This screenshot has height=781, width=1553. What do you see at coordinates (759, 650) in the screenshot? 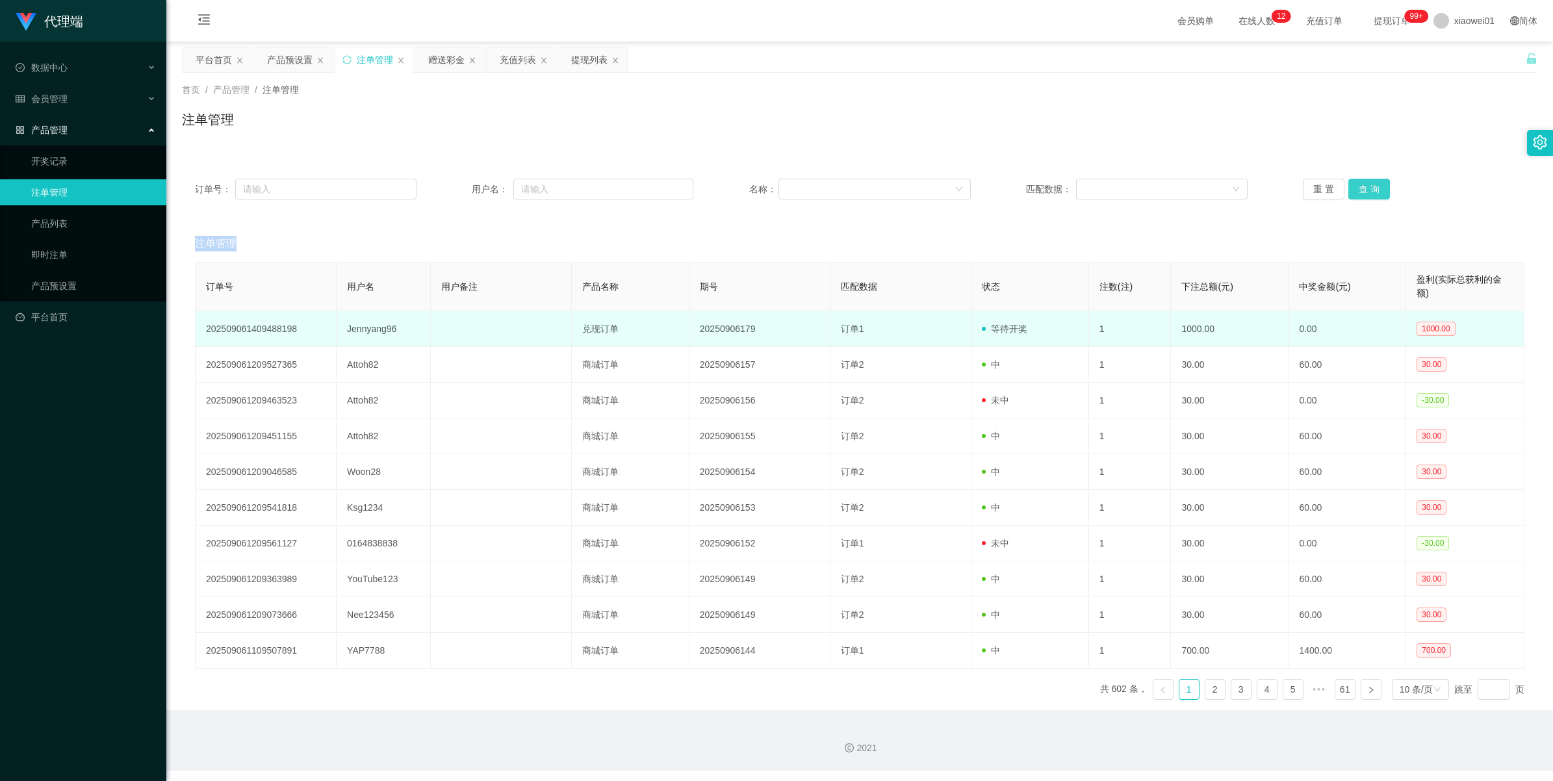
I see `td: 20250906144` at bounding box center [759, 650].